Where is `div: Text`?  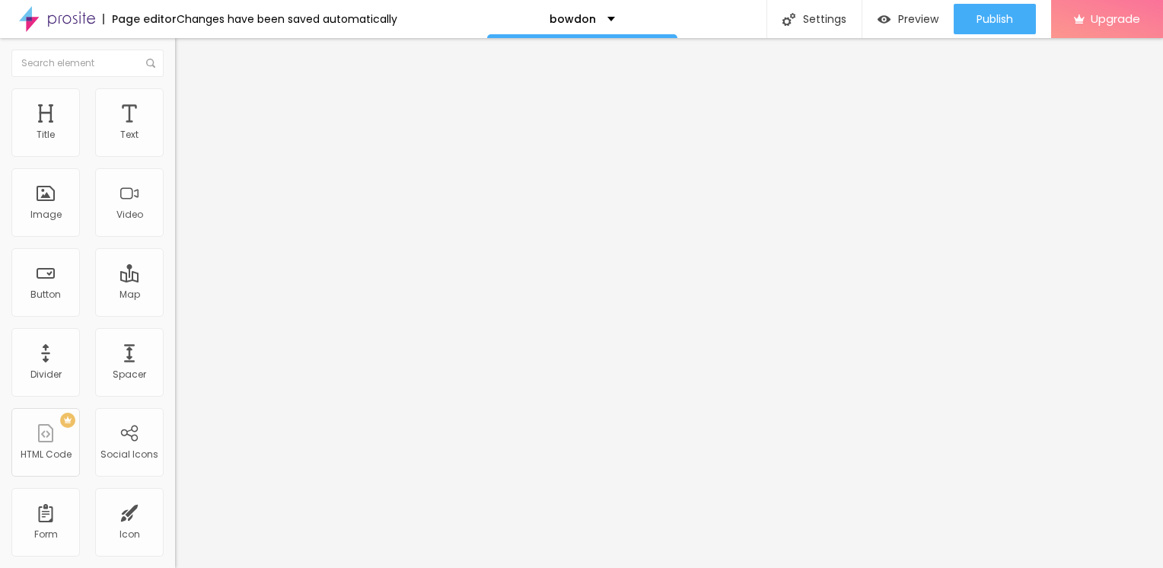
div: Text is located at coordinates (129, 135).